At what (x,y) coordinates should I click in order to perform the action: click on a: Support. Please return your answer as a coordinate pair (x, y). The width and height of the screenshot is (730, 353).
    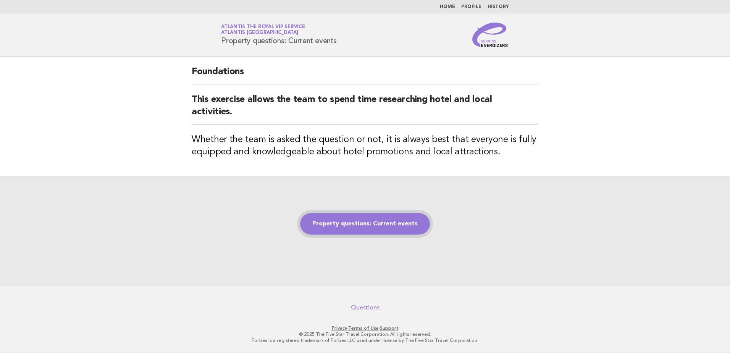
    Looking at the image, I should click on (389, 328).